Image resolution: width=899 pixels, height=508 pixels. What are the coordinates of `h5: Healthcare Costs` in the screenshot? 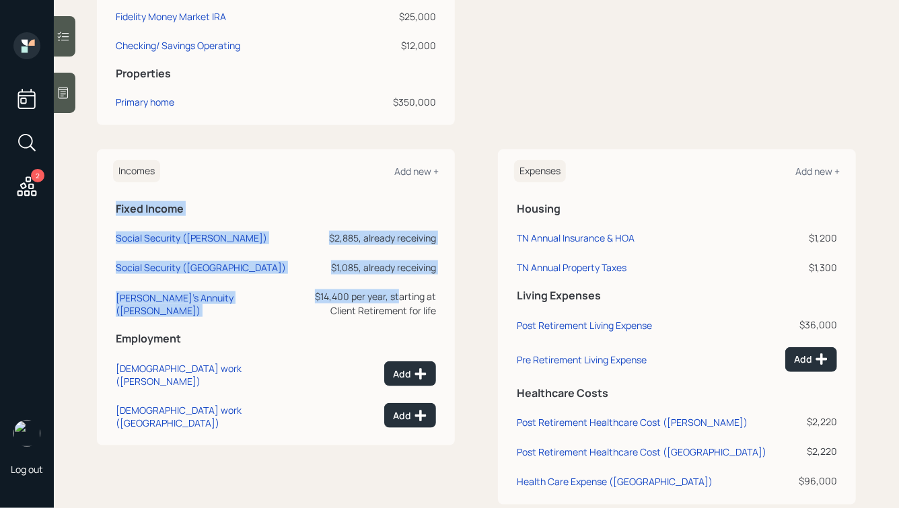 It's located at (677, 393).